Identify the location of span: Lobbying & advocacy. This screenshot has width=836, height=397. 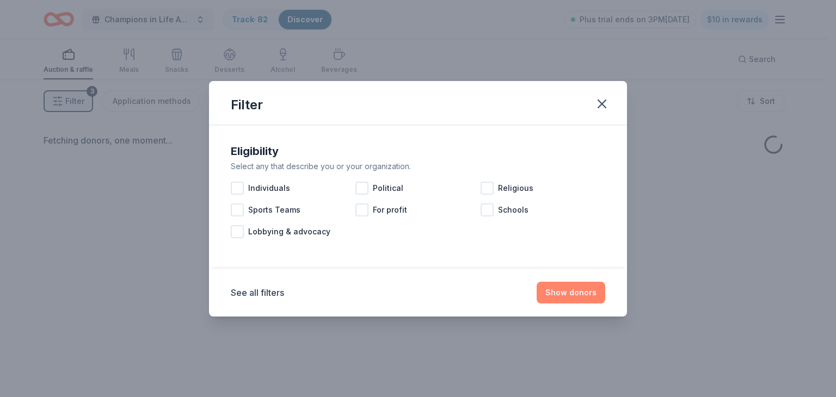
(289, 232).